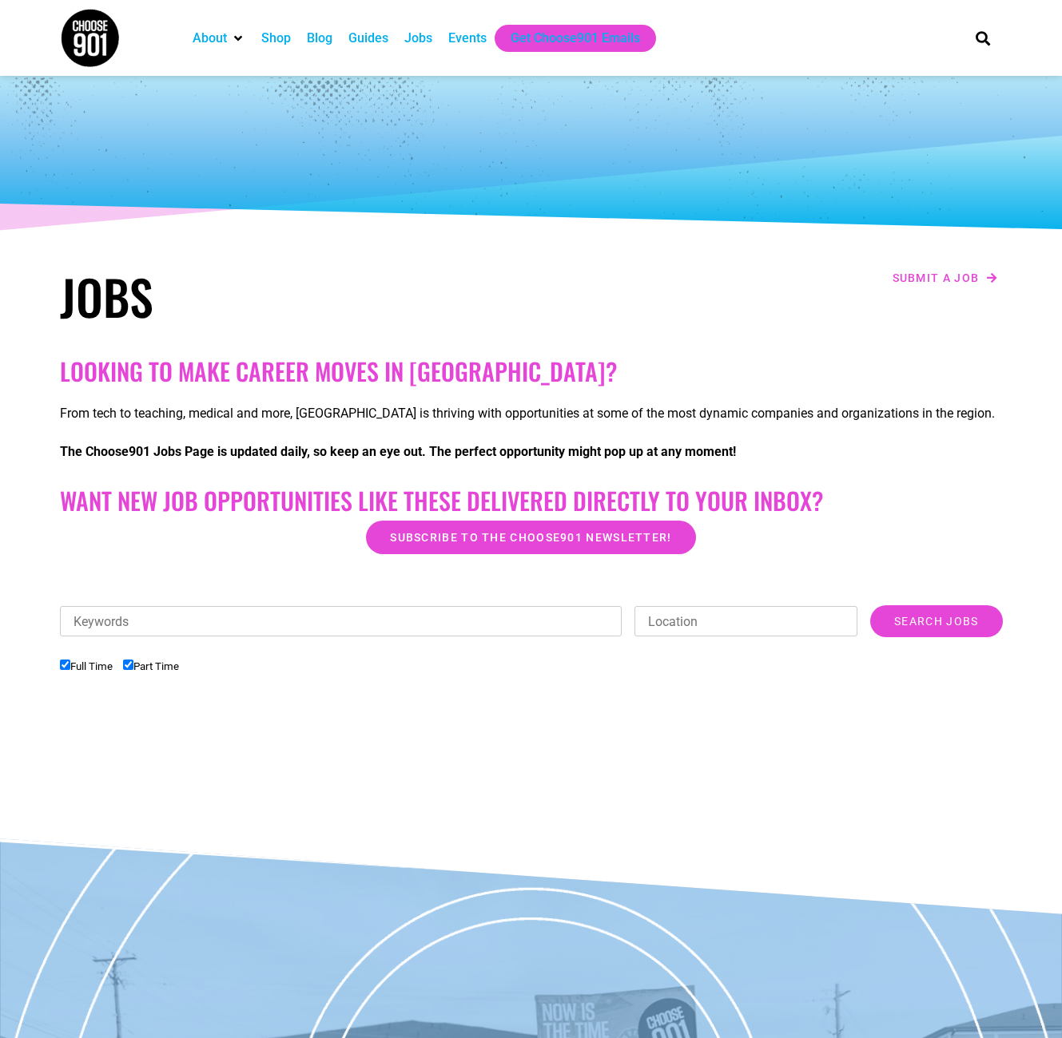 Image resolution: width=1062 pixels, height=1038 pixels. I want to click on div: Guides, so click(368, 38).